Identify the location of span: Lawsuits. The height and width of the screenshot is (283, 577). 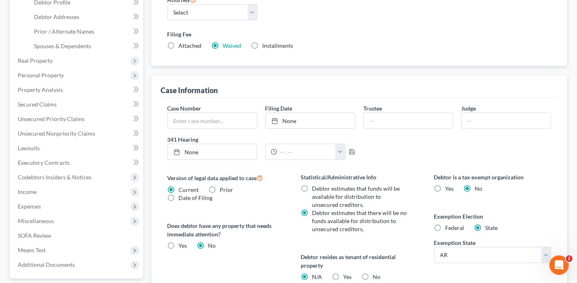
(29, 148).